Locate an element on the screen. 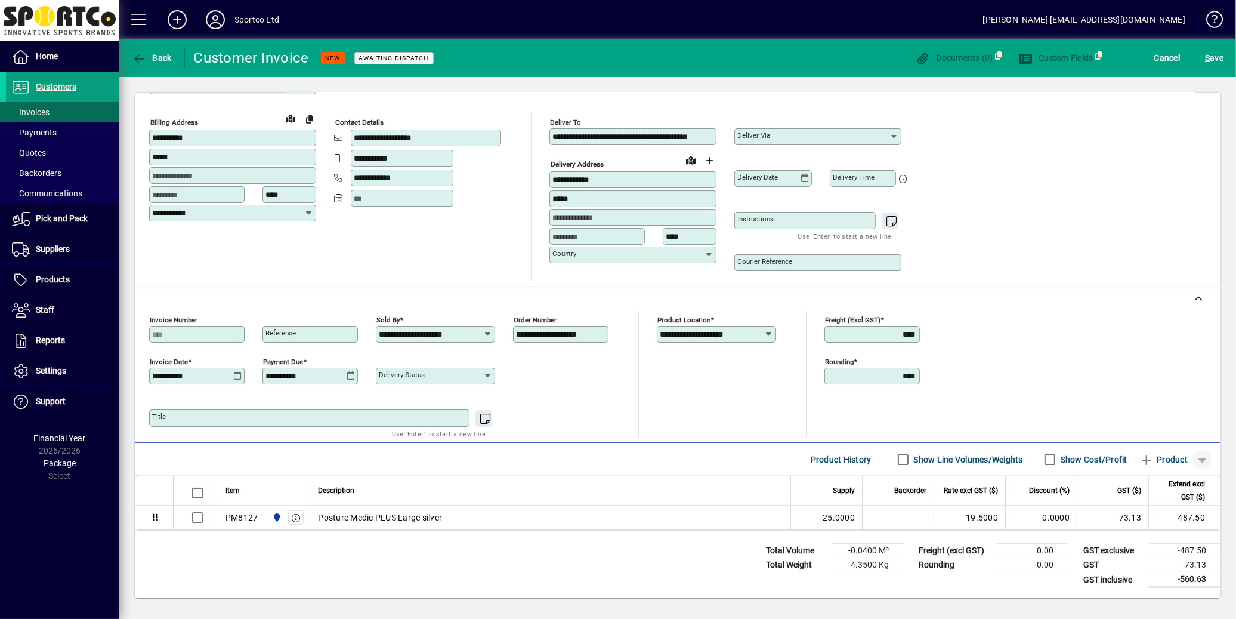 The image size is (1236, 619). mat-label: Product location is located at coordinates (684, 320).